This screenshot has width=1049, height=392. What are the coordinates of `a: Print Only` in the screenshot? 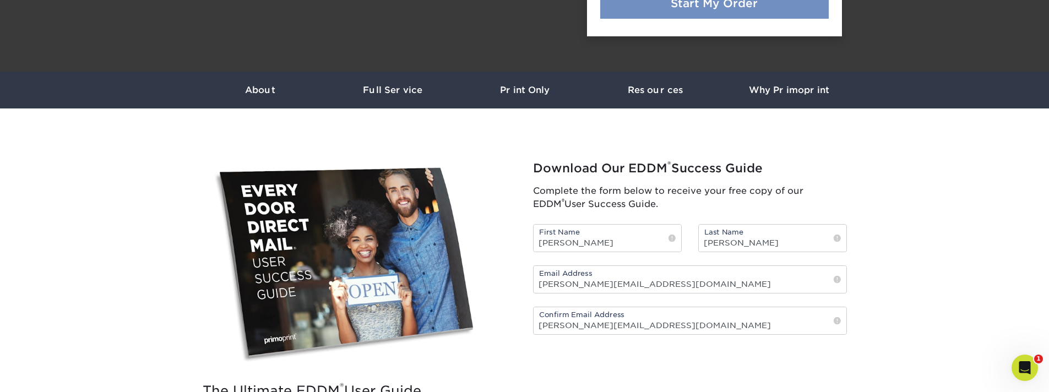 It's located at (525, 90).